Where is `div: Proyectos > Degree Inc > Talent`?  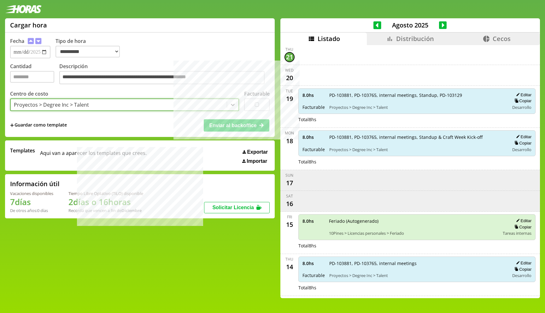 div: Proyectos > Degree Inc > Talent is located at coordinates (51, 105).